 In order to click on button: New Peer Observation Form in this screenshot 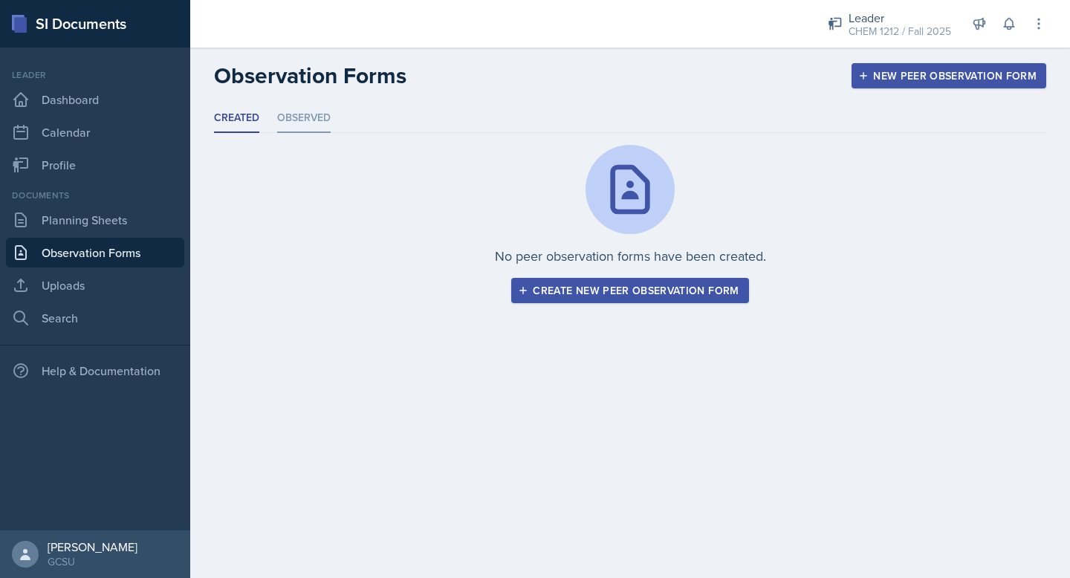, I will do `click(949, 76)`.